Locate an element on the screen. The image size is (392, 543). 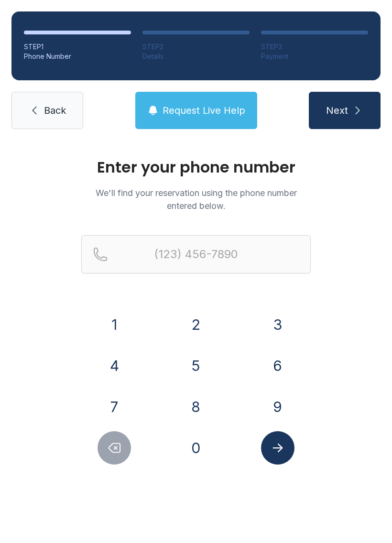
button: 8 is located at coordinates (196, 407).